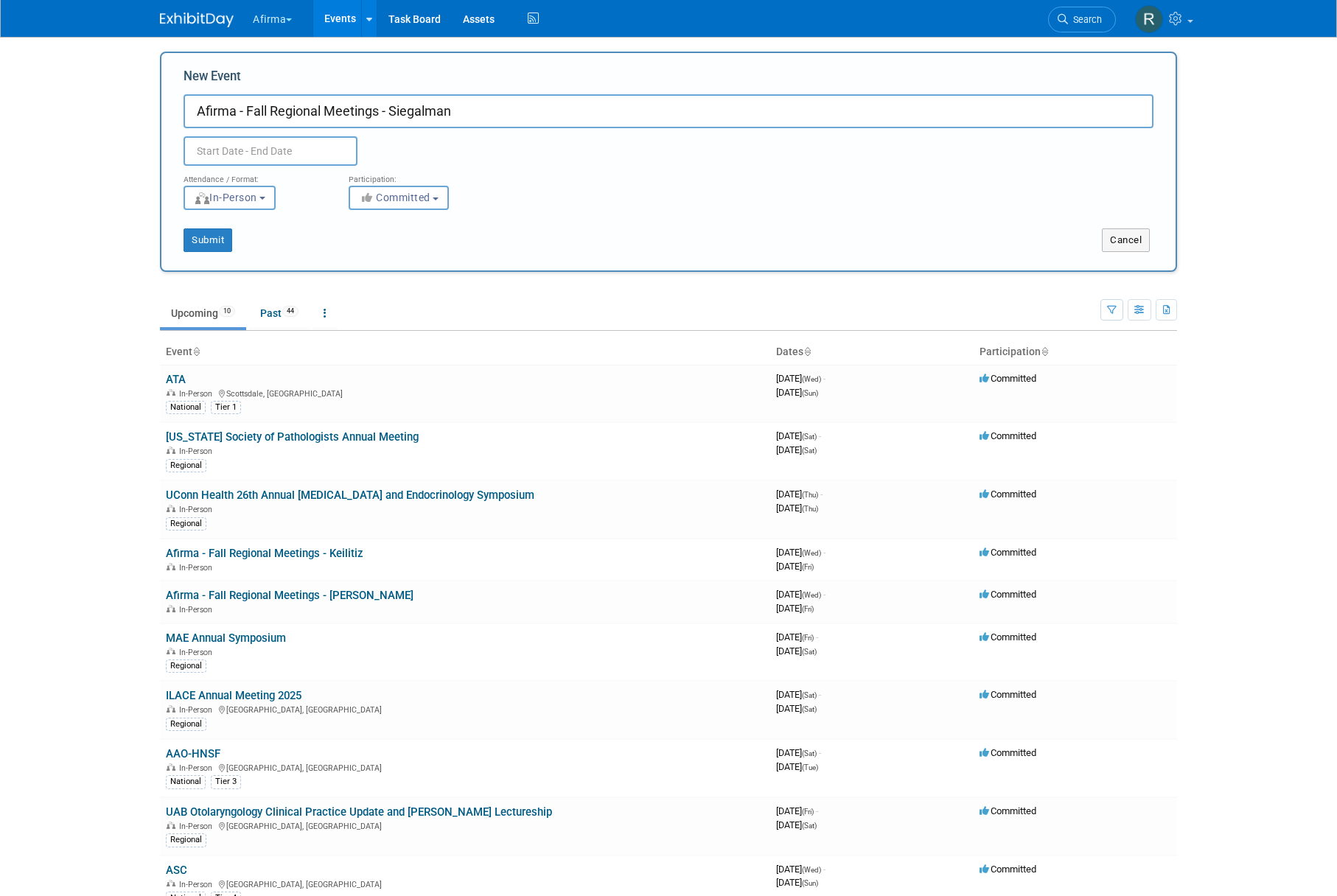 The height and width of the screenshot is (896, 1337). Describe the element at coordinates (872, 352) in the screenshot. I see `th: Dates` at that location.